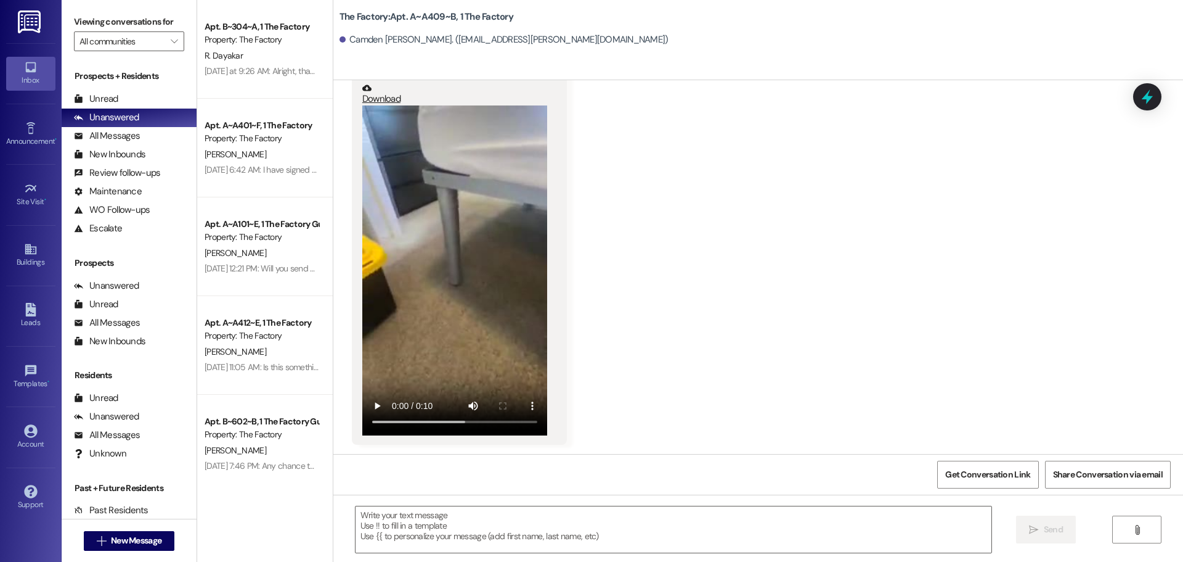 The height and width of the screenshot is (562, 1183). I want to click on button: Share Conversation via email, so click(1108, 474).